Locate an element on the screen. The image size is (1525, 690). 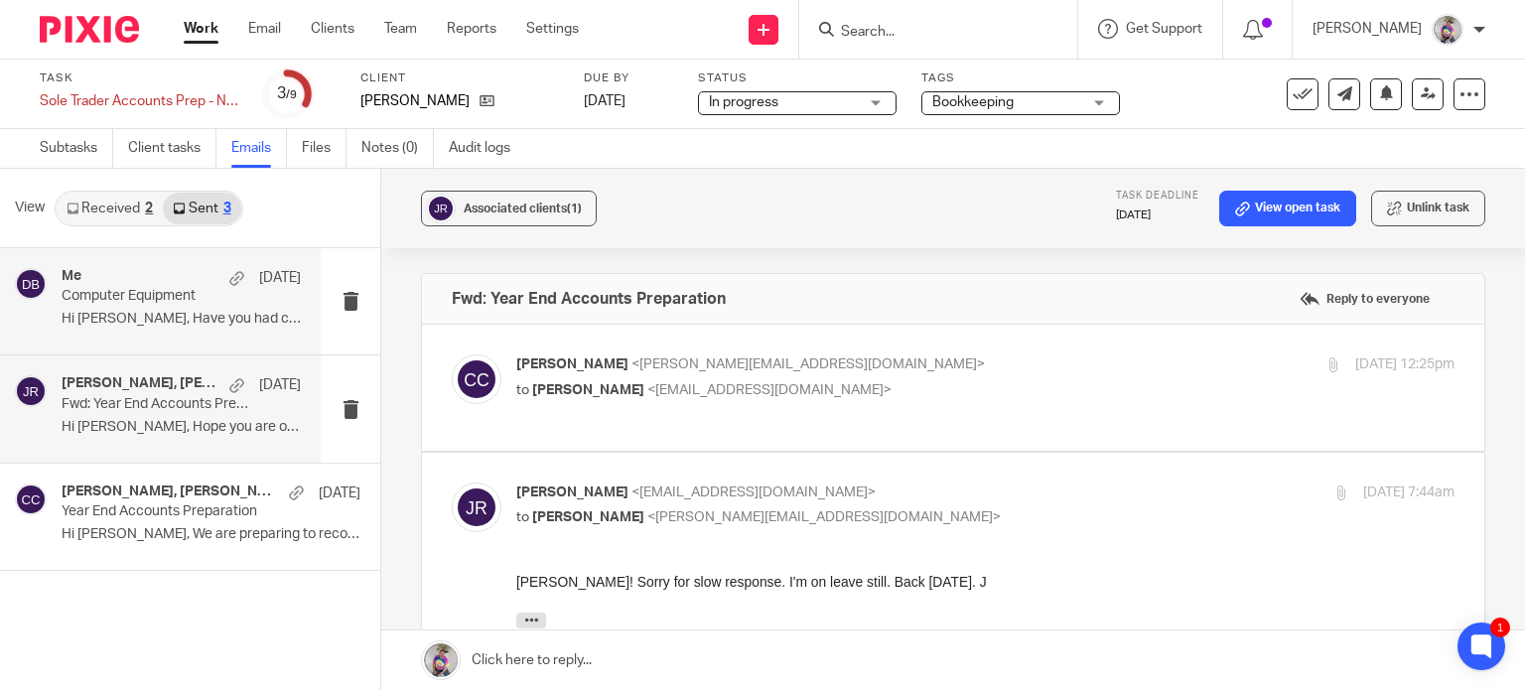
label: Status is located at coordinates (797, 78).